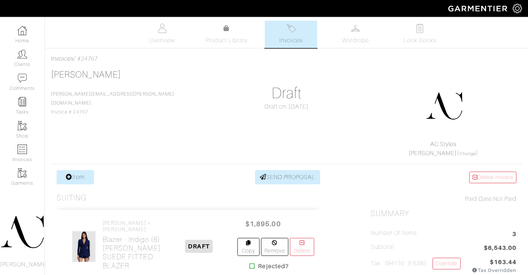  I want to click on a: Wardrobe, so click(355, 34).